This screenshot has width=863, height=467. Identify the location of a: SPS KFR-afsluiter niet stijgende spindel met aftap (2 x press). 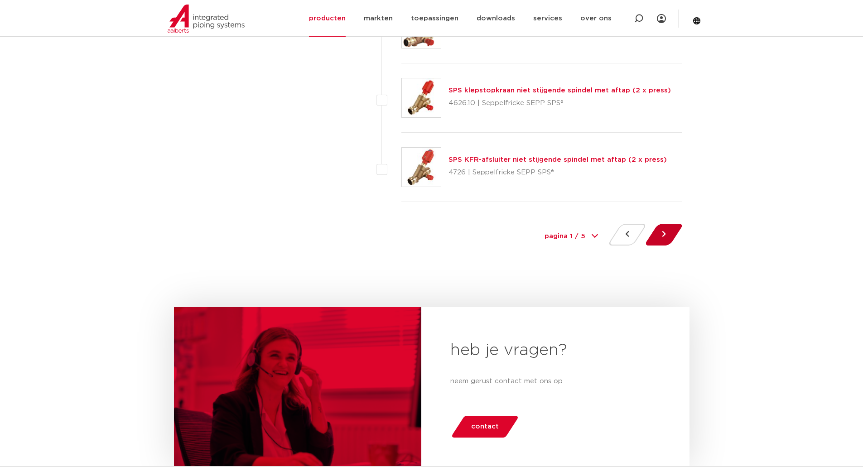
(558, 159).